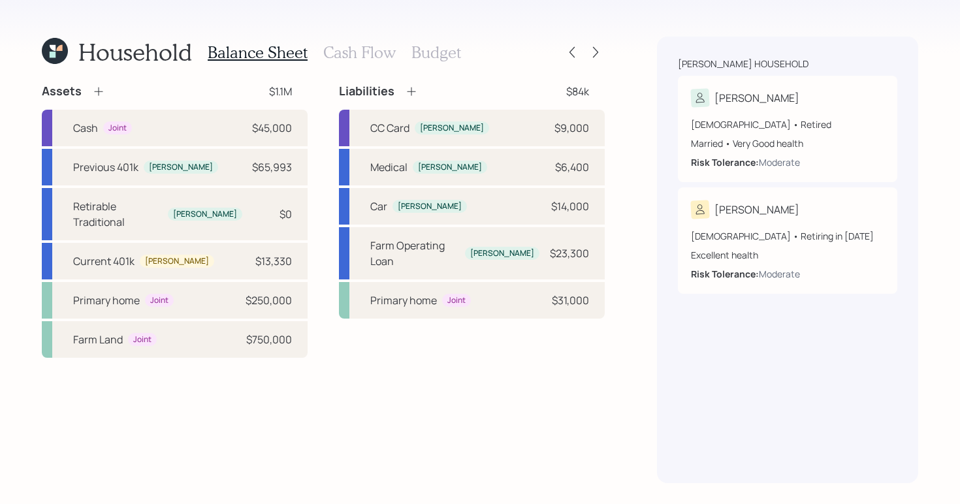 The height and width of the screenshot is (504, 960). I want to click on h1: Household, so click(135, 52).